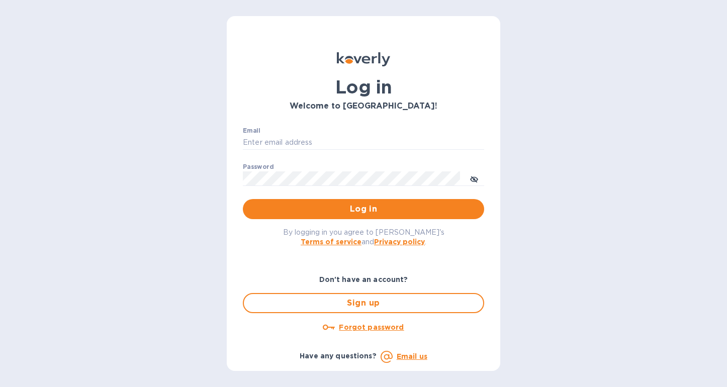 The height and width of the screenshot is (387, 727). Describe the element at coordinates (331, 242) in the screenshot. I see `a: Terms of service` at that location.